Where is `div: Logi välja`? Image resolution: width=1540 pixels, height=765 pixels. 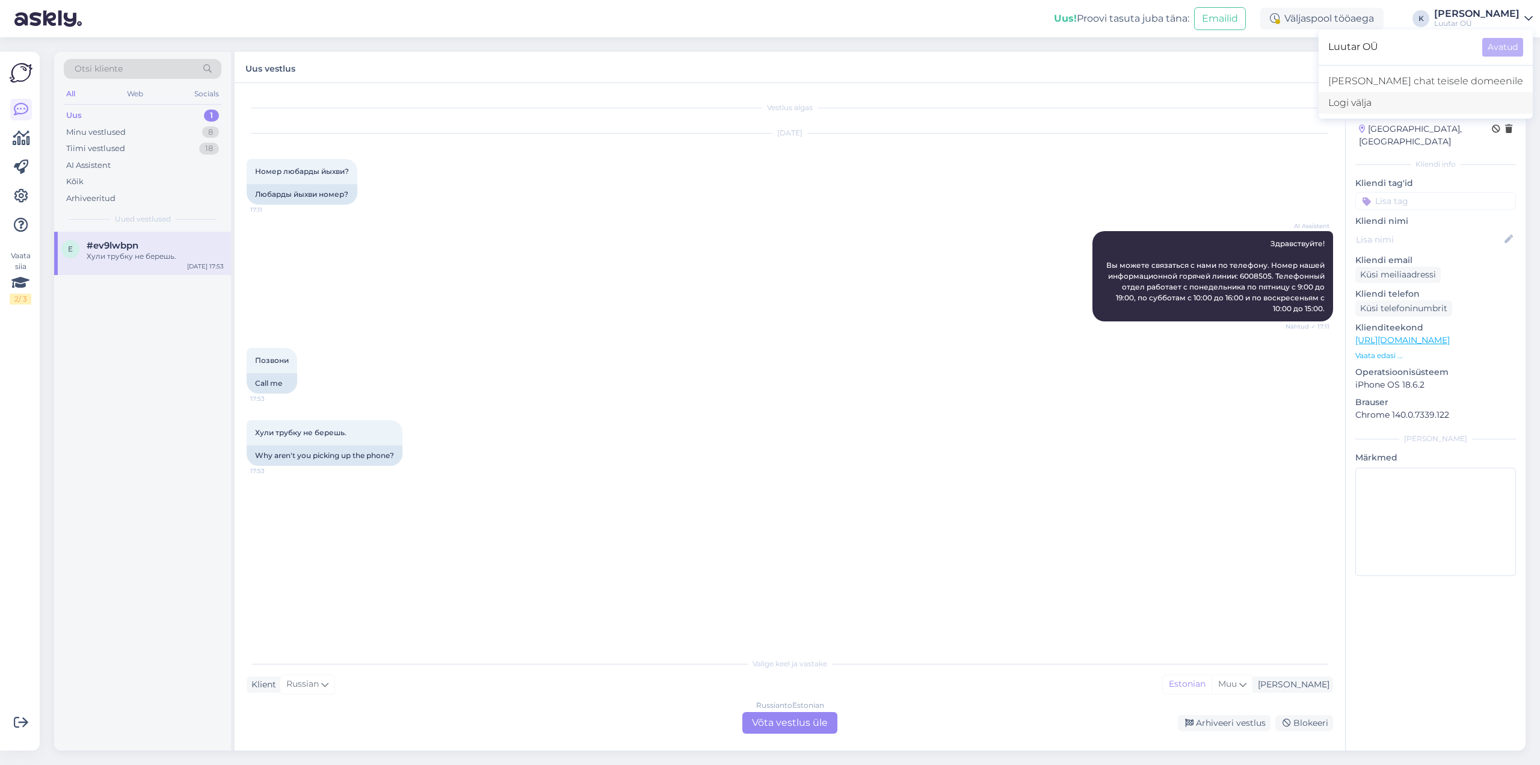 div: Logi välja is located at coordinates (1426, 103).